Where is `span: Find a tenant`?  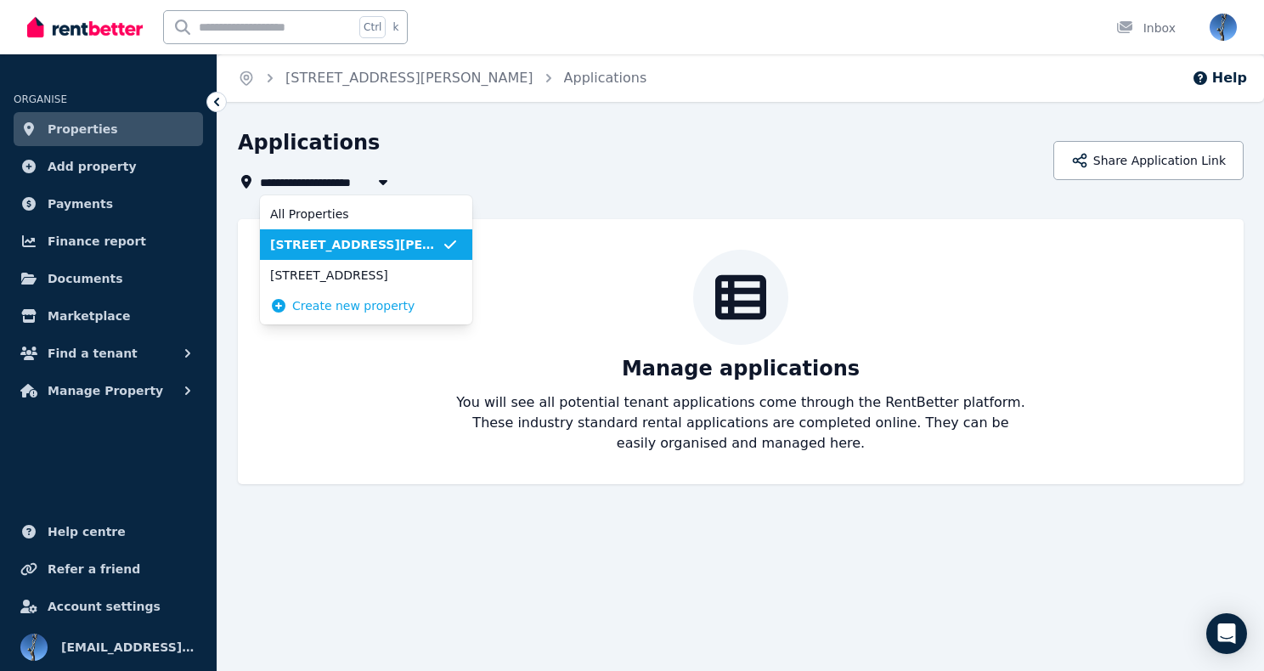 span: Find a tenant is located at coordinates (93, 353).